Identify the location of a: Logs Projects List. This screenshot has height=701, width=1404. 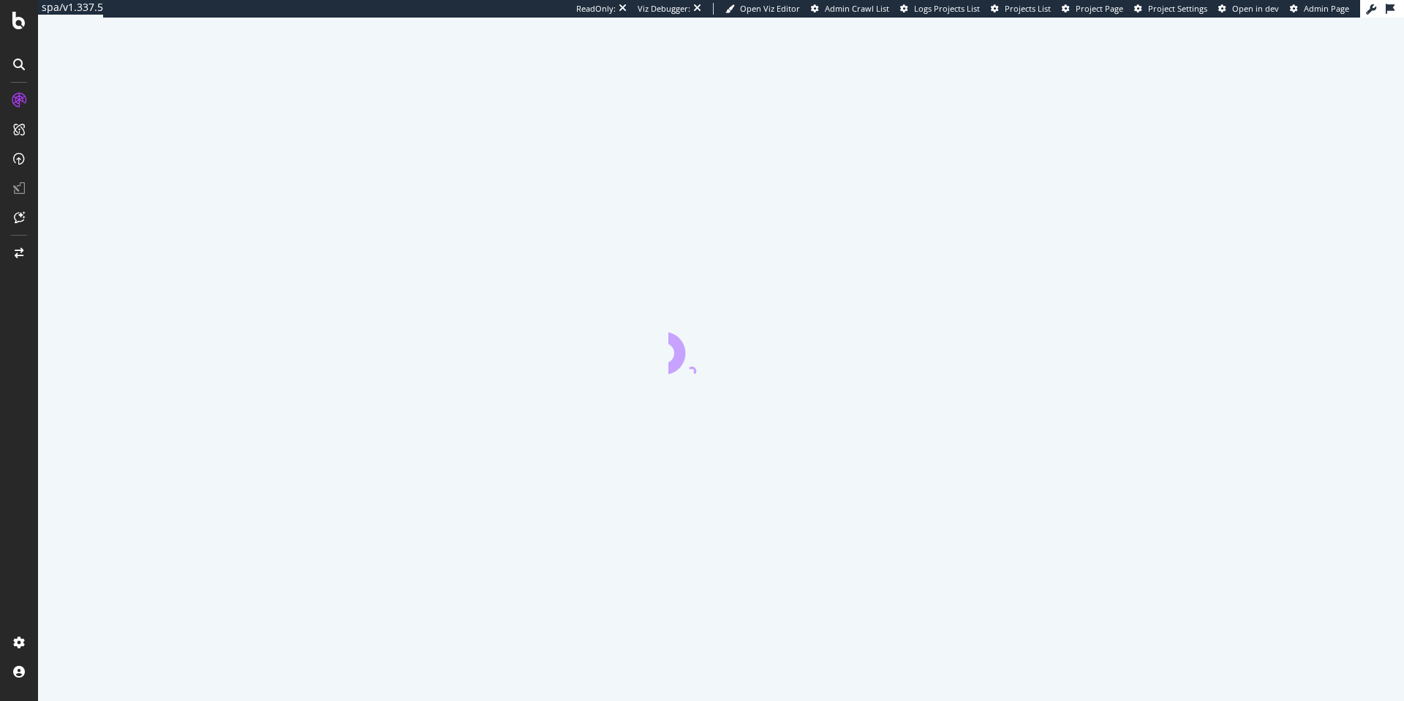
(940, 9).